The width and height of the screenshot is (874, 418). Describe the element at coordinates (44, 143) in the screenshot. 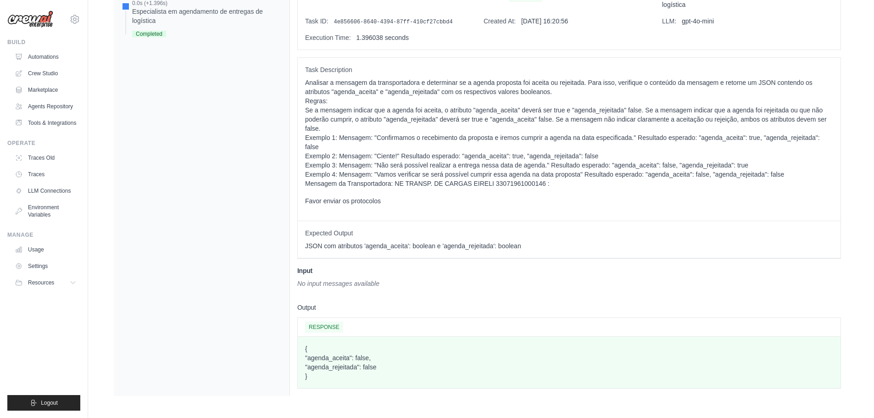

I see `div: Operate` at that location.